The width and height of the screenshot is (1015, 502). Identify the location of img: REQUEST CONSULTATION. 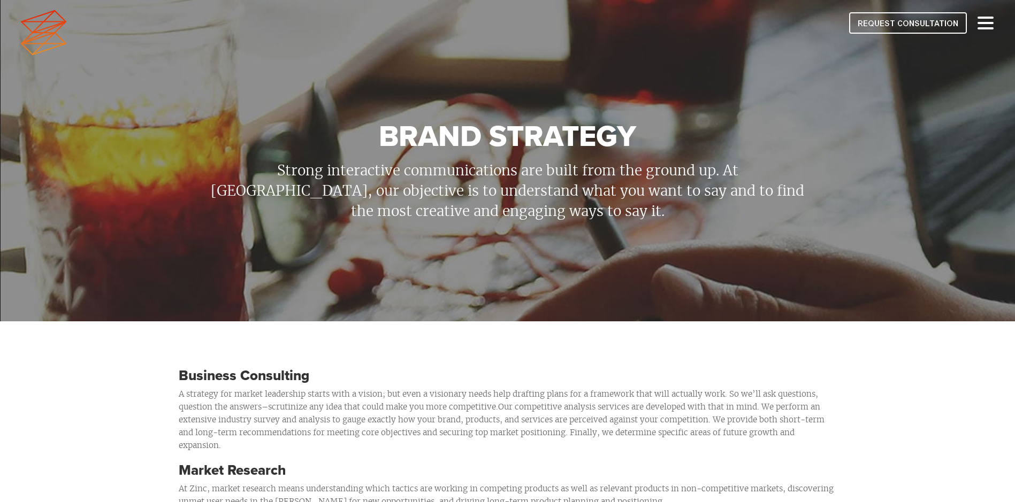
(908, 23).